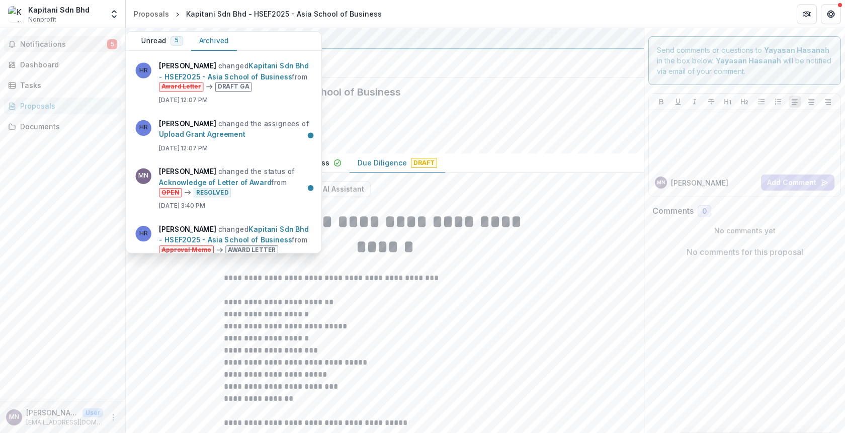 This screenshot has height=433, width=845. Describe the element at coordinates (63, 44) in the screenshot. I see `span: Notifications` at that location.